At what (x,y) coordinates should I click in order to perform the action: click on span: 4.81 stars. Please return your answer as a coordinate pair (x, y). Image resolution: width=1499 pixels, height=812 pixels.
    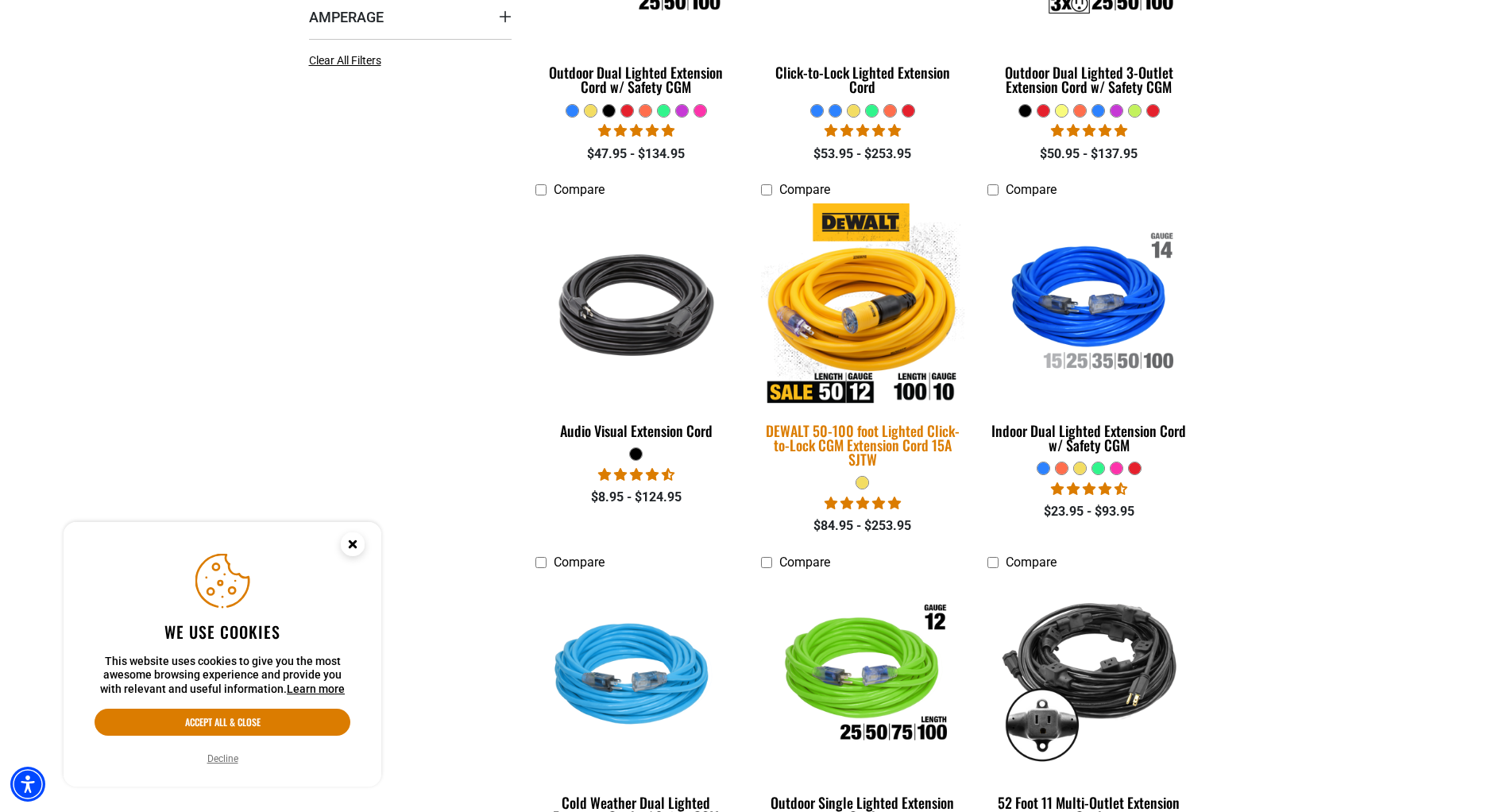
    Looking at the image, I should click on (637, 130).